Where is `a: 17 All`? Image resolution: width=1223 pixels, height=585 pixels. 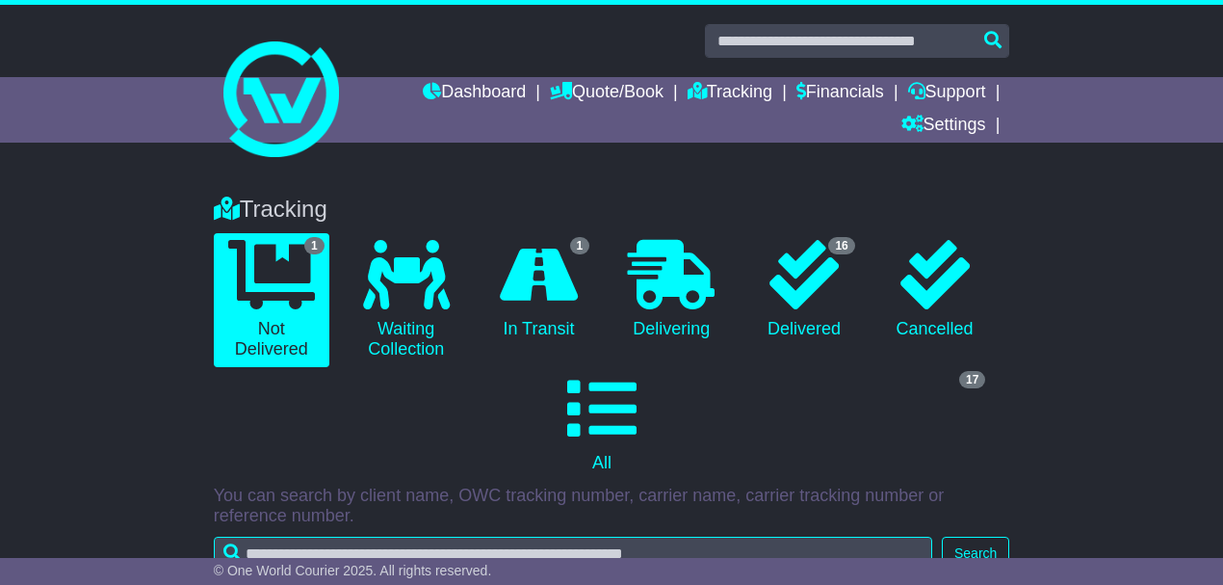 a: 17 All is located at coordinates (602, 424).